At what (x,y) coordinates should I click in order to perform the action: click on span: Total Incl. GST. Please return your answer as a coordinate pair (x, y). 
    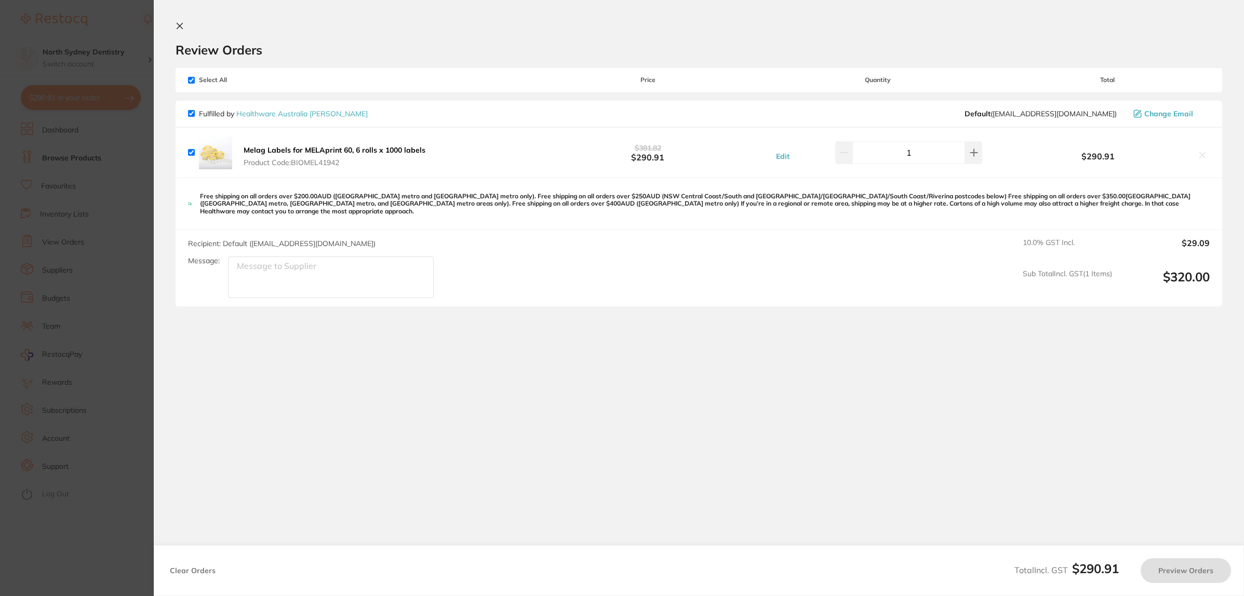
    Looking at the image, I should click on (1066, 570).